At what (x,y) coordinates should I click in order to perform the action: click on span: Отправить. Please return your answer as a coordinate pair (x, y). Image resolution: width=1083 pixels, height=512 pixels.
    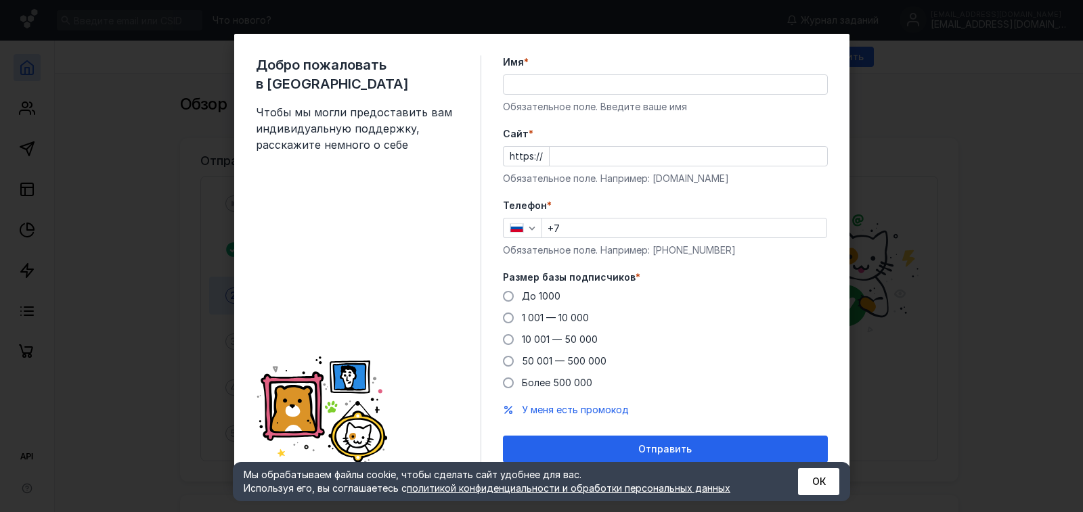
    Looking at the image, I should click on (665, 449).